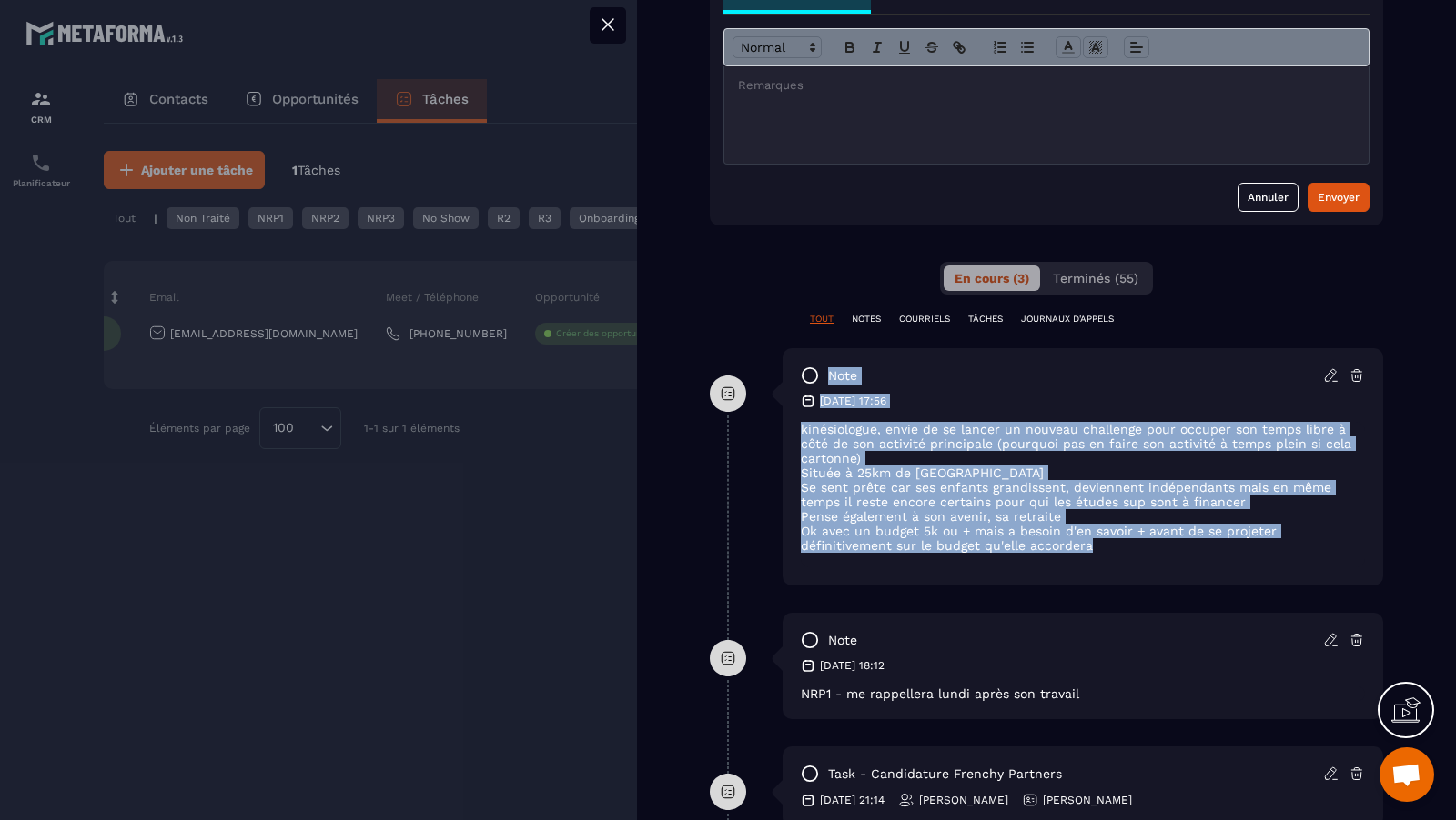 The image size is (1456, 820). I want to click on p: NOTES, so click(866, 319).